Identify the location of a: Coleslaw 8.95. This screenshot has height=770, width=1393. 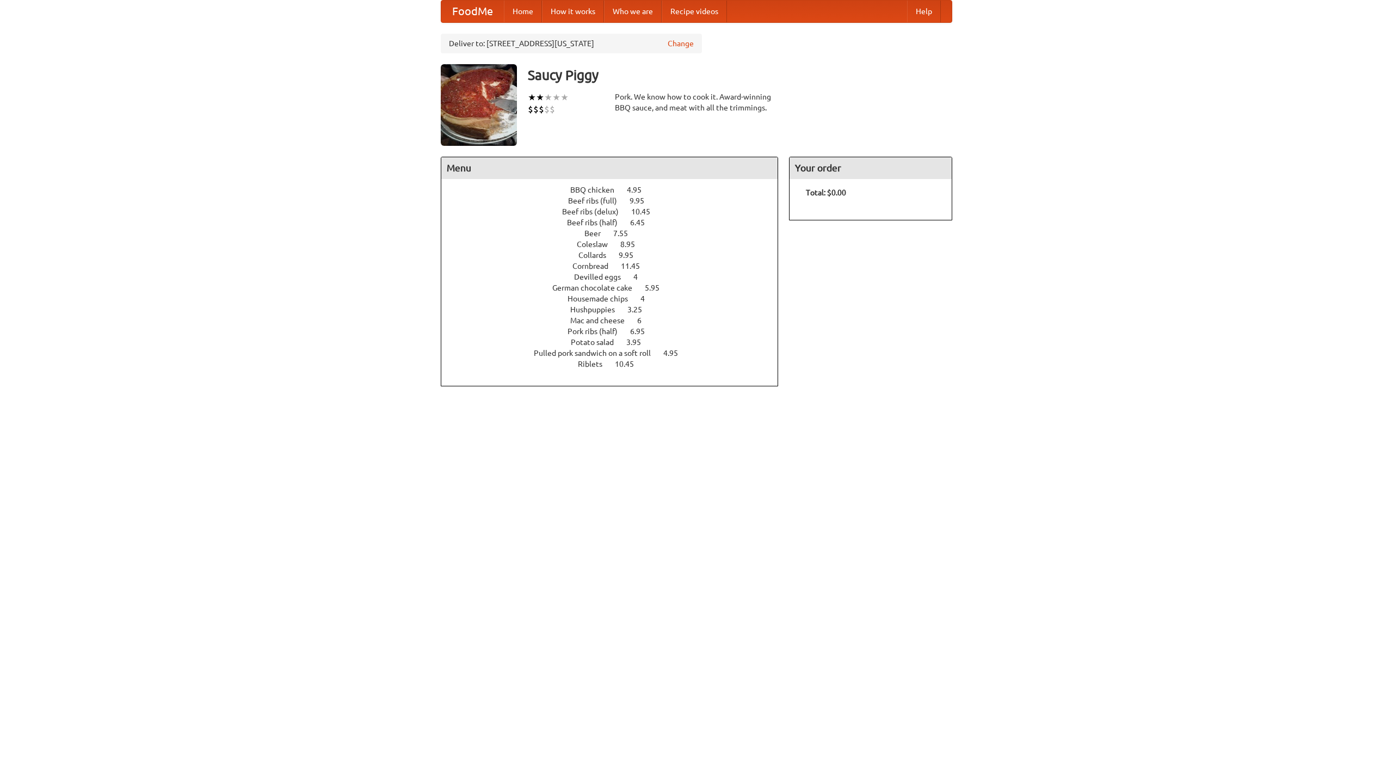
(616, 244).